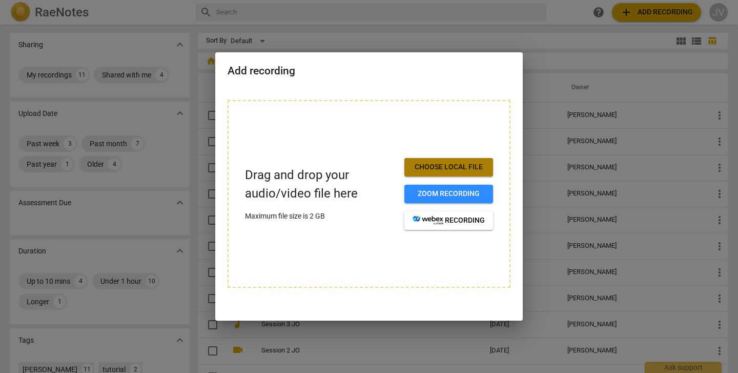 Image resolution: width=738 pixels, height=373 pixels. Describe the element at coordinates (320, 216) in the screenshot. I see `p: Maximum file size is 2 GB` at that location.